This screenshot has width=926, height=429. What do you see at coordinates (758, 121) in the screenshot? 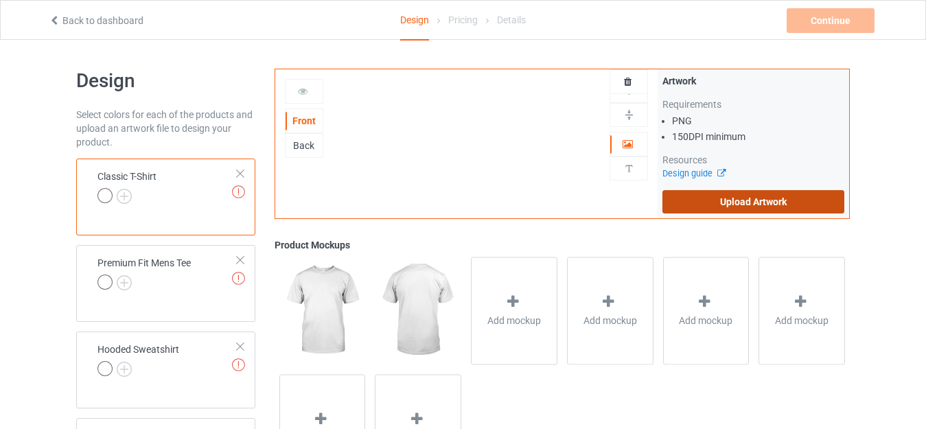
I see `li: PNG` at bounding box center [758, 121].